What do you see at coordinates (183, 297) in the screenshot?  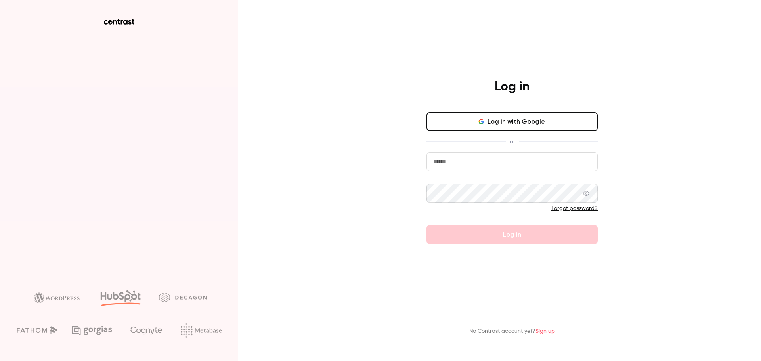 I see `img: decagon` at bounding box center [183, 297].